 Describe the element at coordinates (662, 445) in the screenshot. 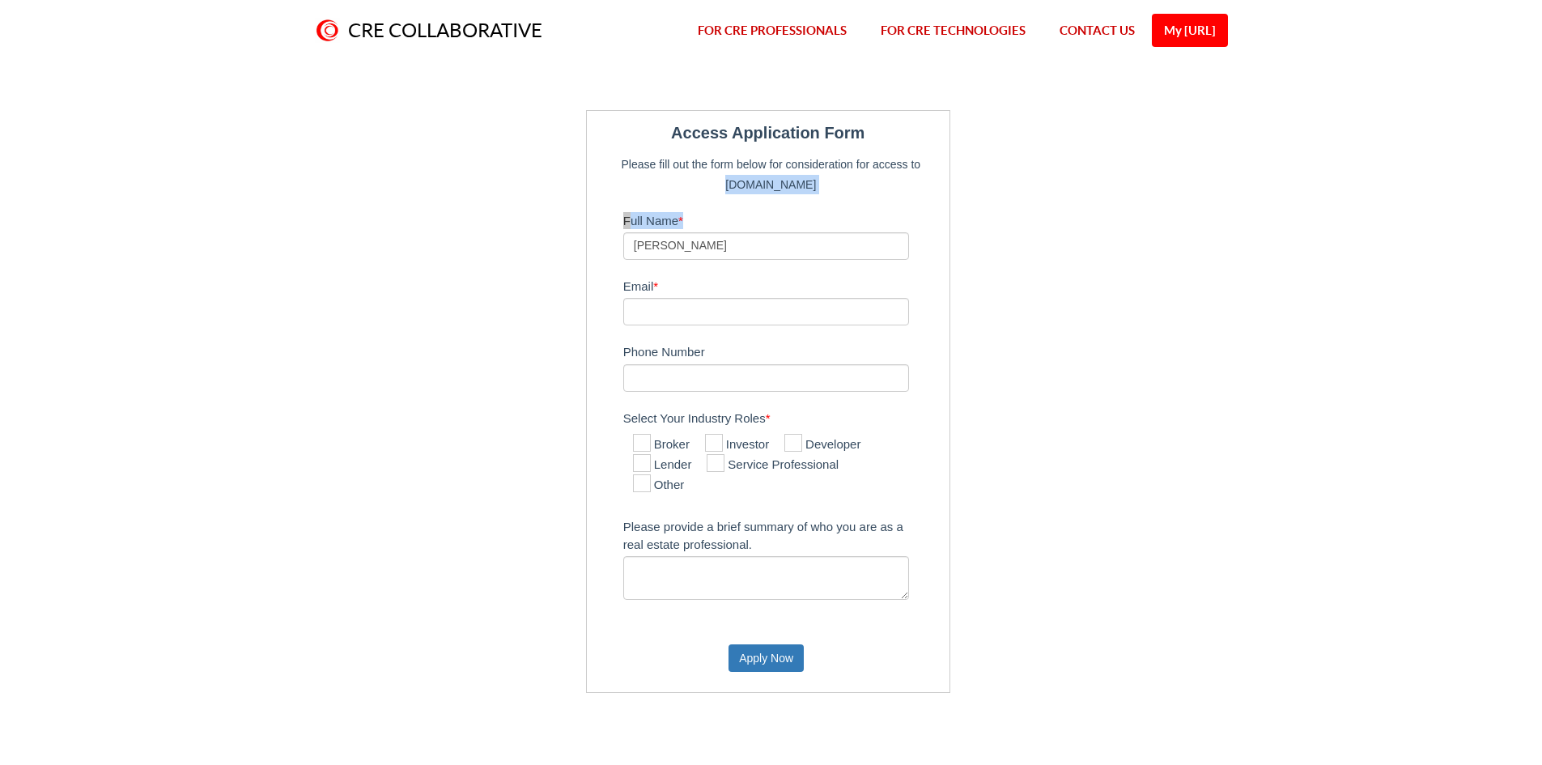

I see `label: Broker` at that location.